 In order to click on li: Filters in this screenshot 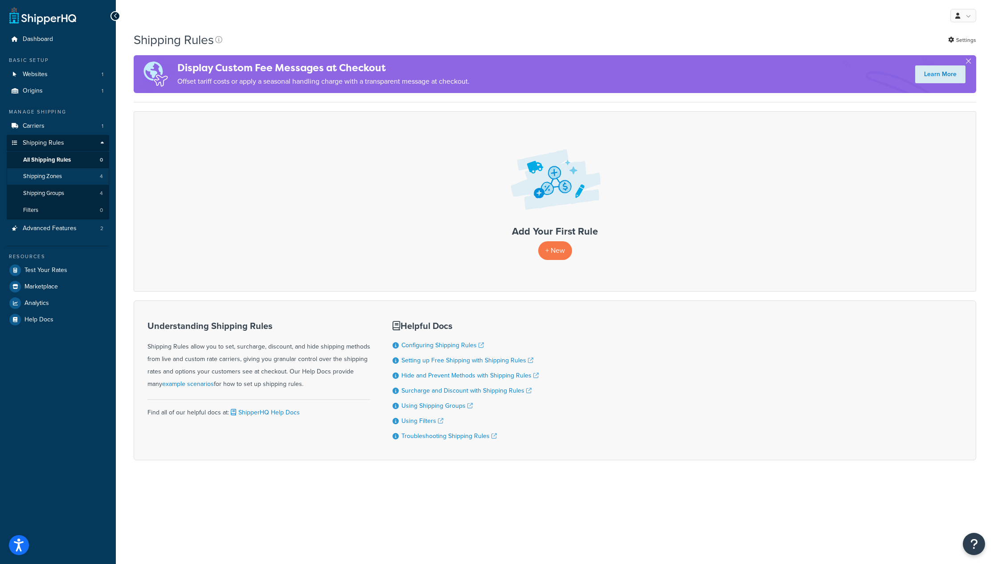, I will do `click(58, 210)`.